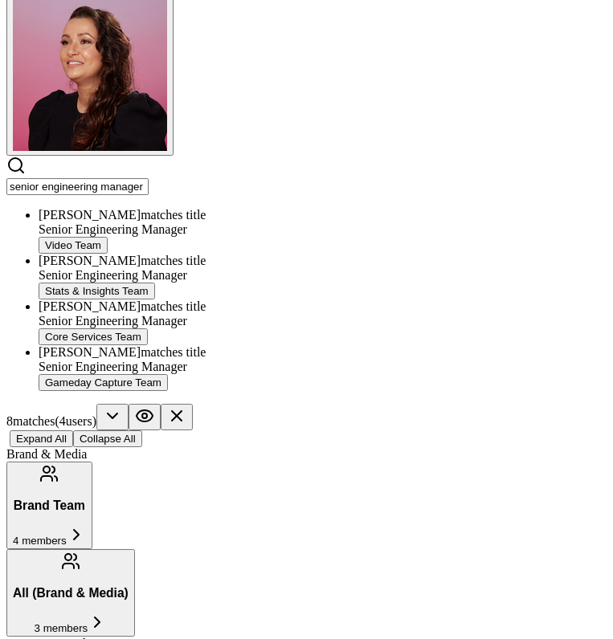  I want to click on button: Core Services Team, so click(93, 337).